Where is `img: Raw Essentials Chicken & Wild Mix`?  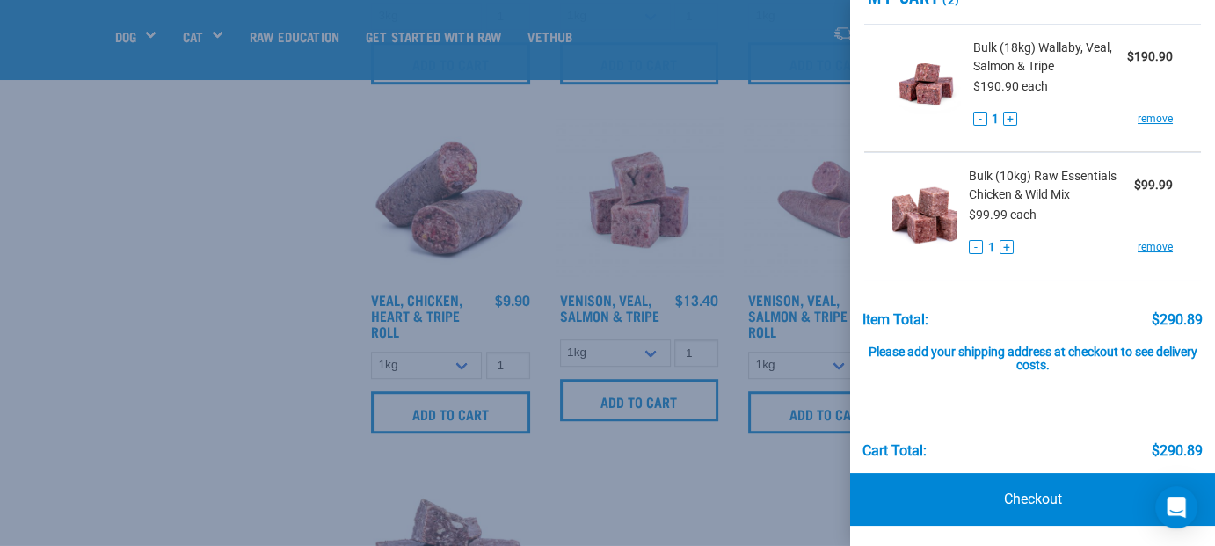
img: Raw Essentials Chicken & Wild Mix is located at coordinates (924, 212).